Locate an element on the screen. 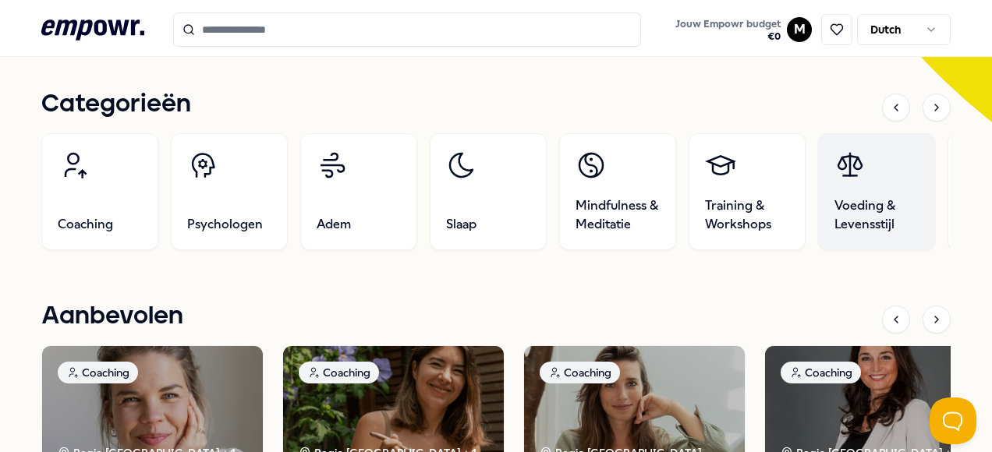 This screenshot has height=452, width=992. span: Coaching is located at coordinates (85, 225).